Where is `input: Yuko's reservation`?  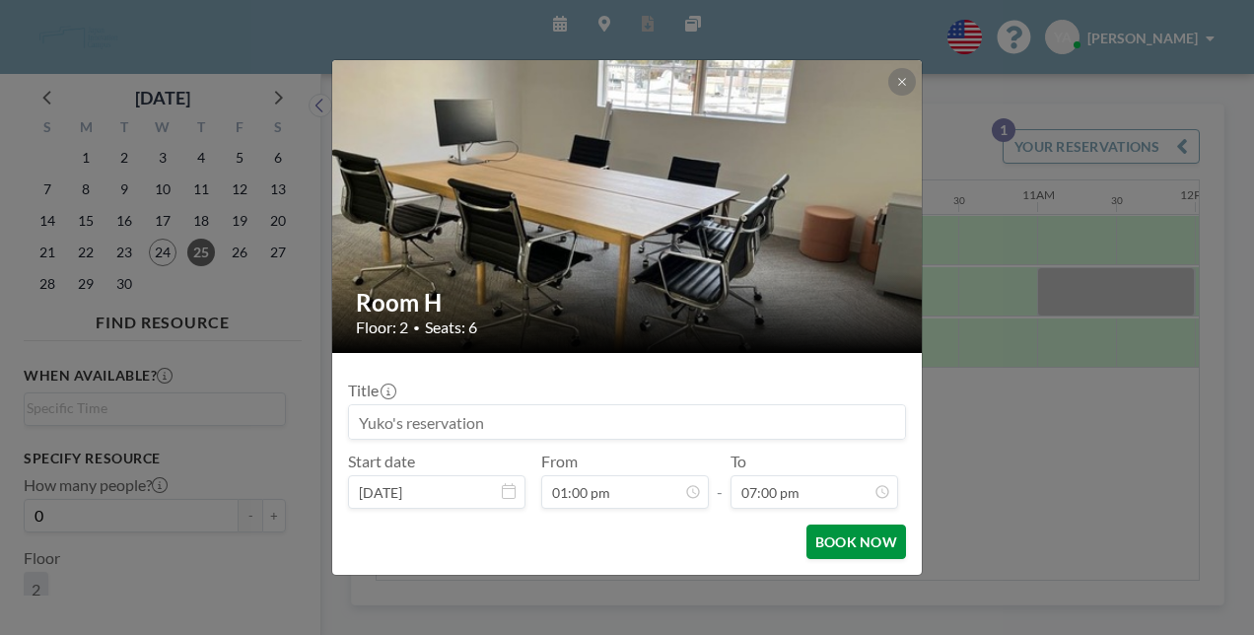 input: Yuko's reservation is located at coordinates (627, 422).